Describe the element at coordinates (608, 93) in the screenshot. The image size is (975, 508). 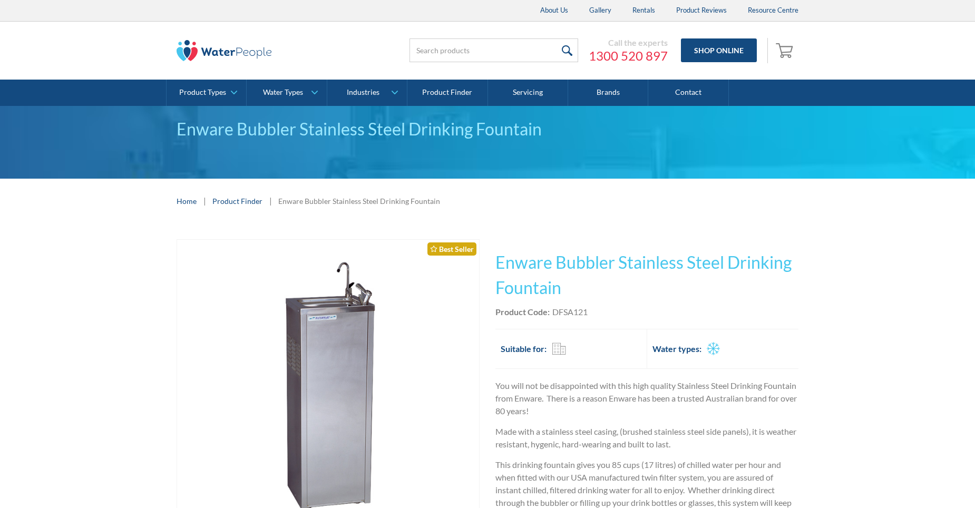
I see `a: Brands` at that location.